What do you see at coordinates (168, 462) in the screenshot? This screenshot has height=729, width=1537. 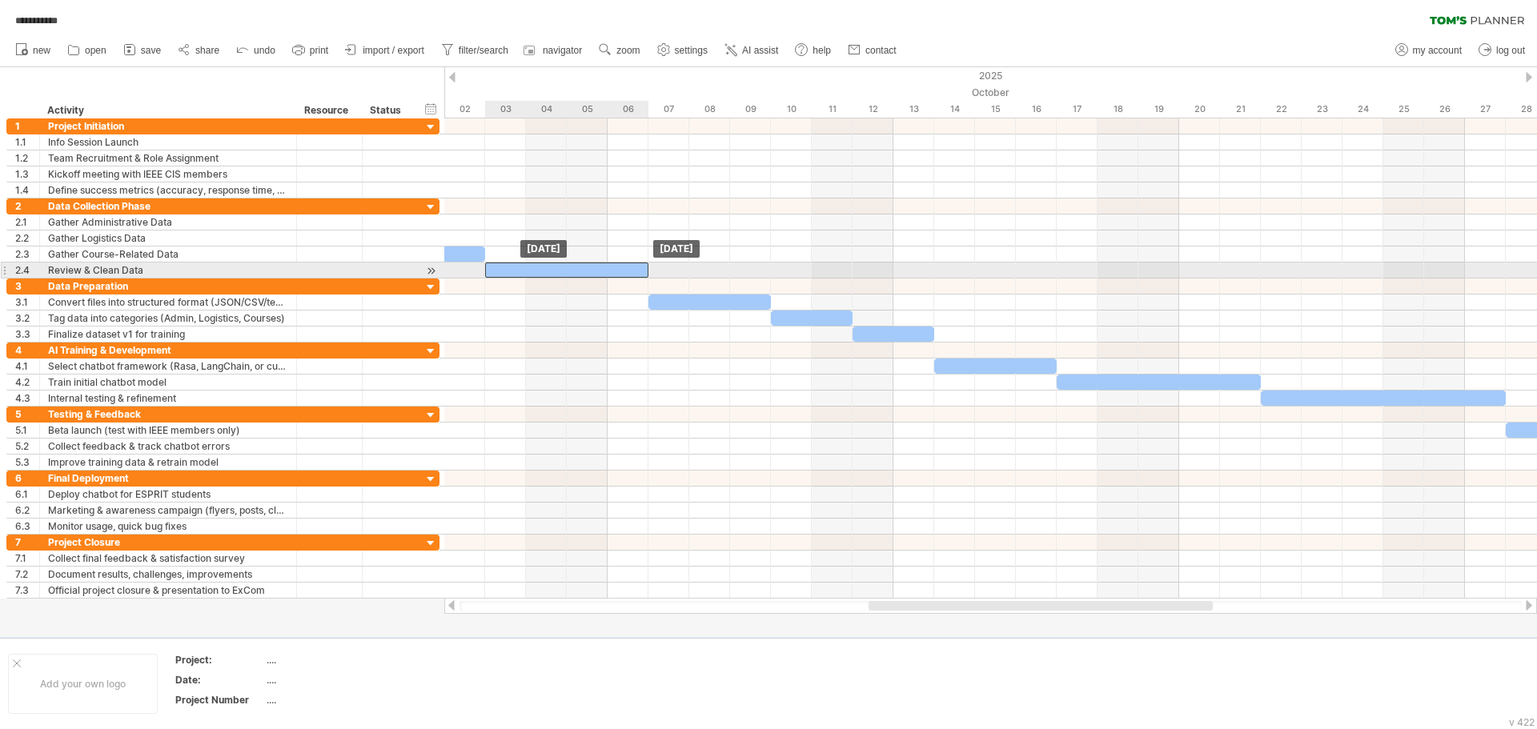 I see `div: Improve training data & retrain model` at bounding box center [168, 462].